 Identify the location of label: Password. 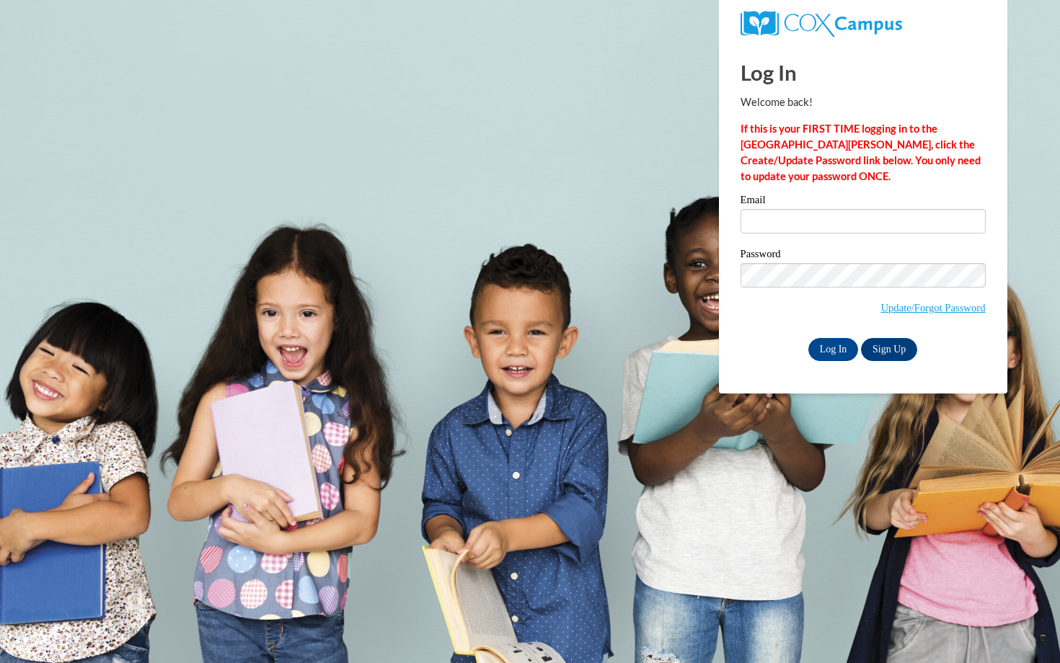
(863, 256).